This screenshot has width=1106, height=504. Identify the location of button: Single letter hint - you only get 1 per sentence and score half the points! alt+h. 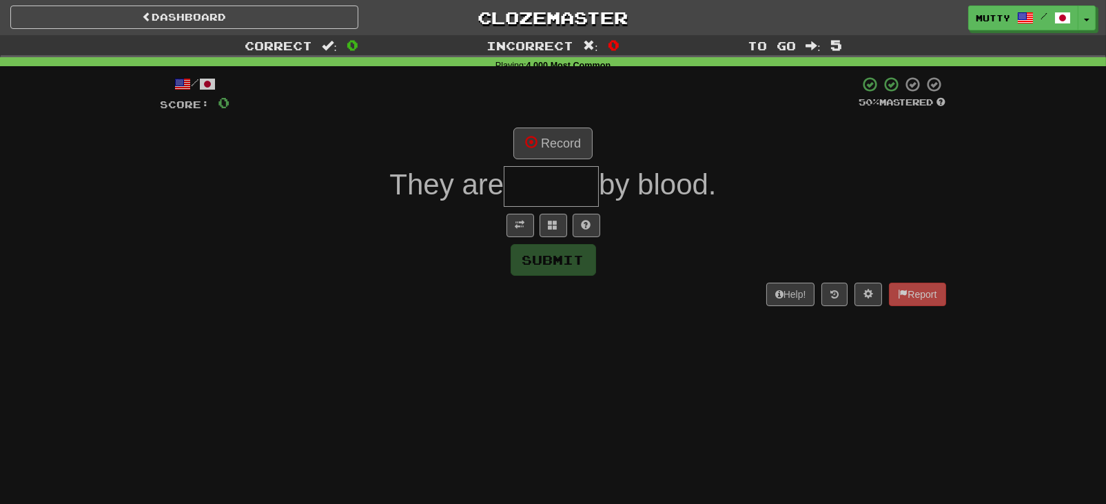
(587, 225).